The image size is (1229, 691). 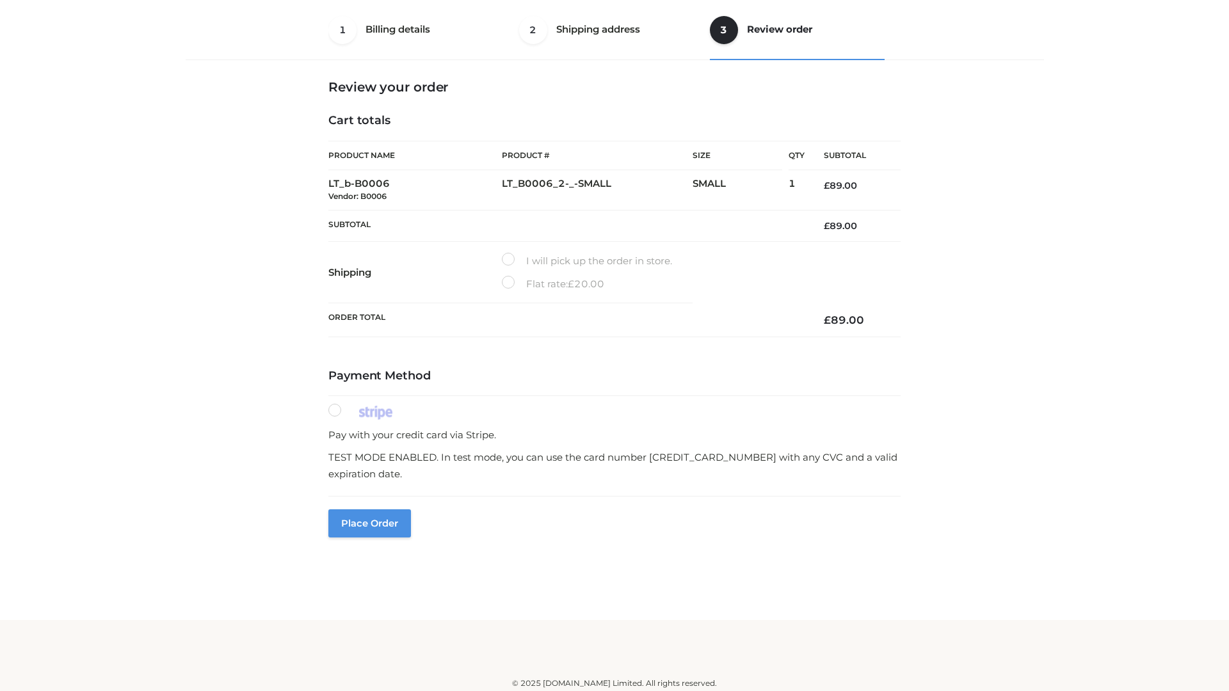 I want to click on h4: Cart totals, so click(x=614, y=121).